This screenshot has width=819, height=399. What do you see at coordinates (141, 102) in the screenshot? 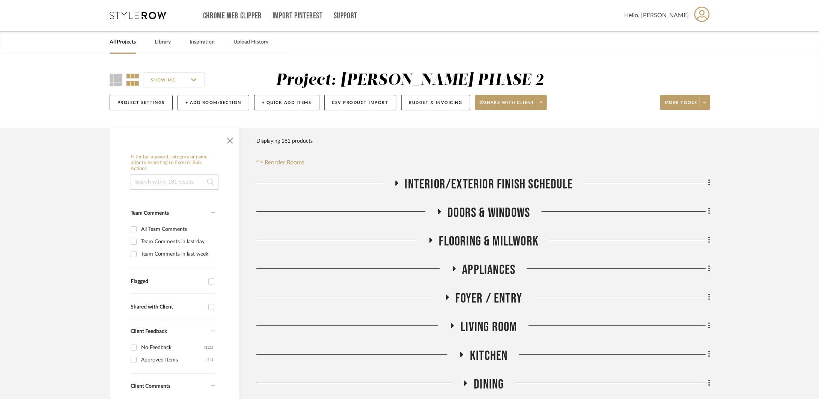
I see `button: Project Settings` at bounding box center [141, 102].